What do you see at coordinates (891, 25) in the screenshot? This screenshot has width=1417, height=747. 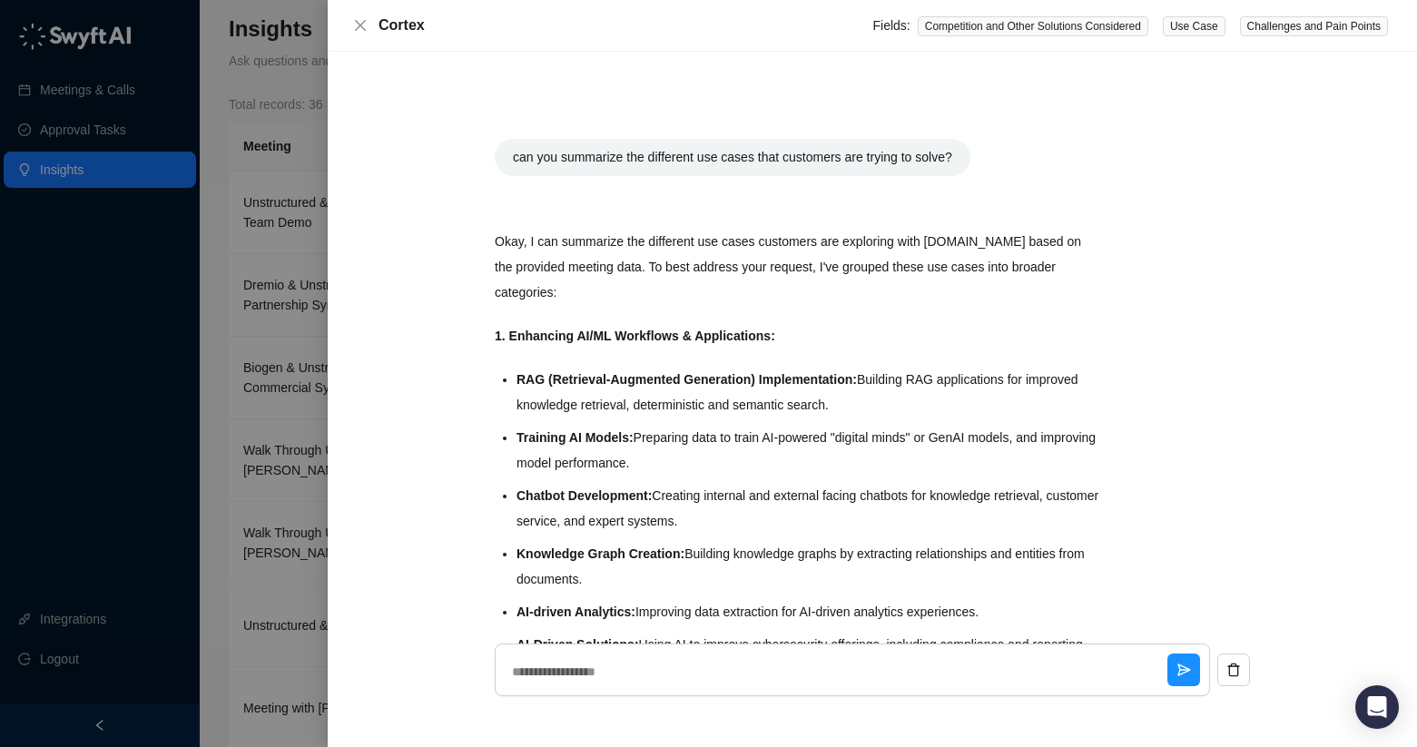 I see `span: Fields:` at bounding box center [891, 25].